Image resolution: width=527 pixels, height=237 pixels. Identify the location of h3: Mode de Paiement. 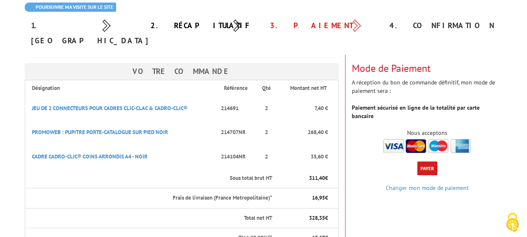
(427, 68).